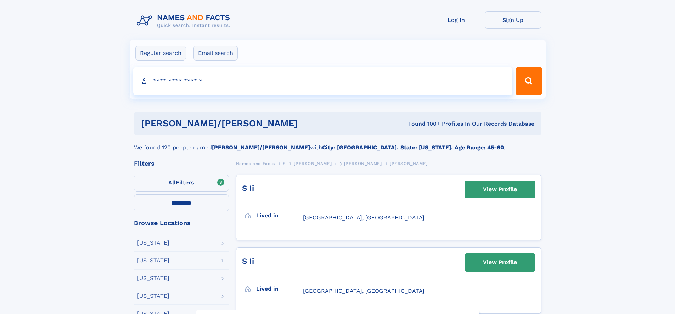 The image size is (675, 314). Describe the element at coordinates (528, 81) in the screenshot. I see `button: Search Button` at that location.